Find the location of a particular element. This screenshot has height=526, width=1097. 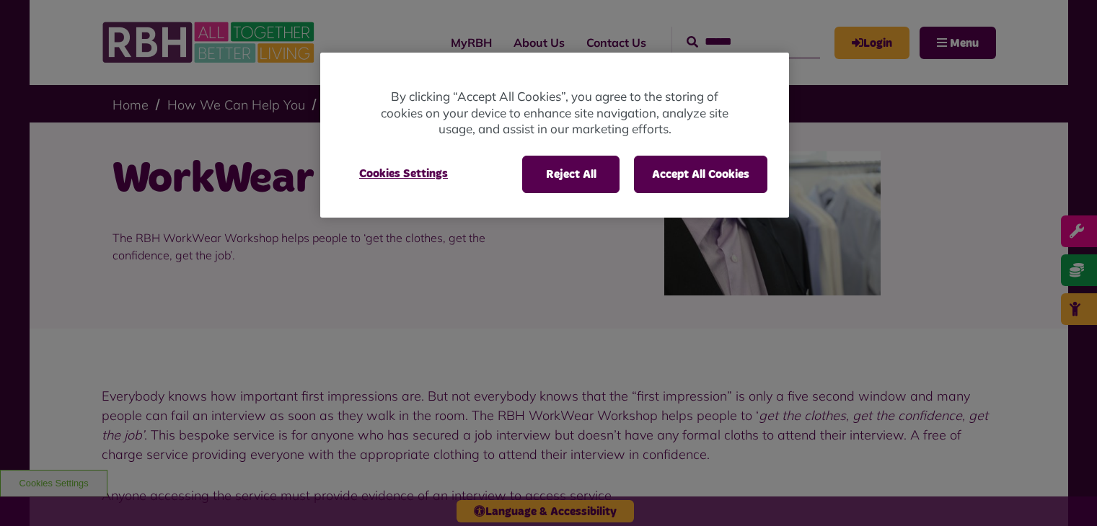

div: Privacy is located at coordinates (555, 135).